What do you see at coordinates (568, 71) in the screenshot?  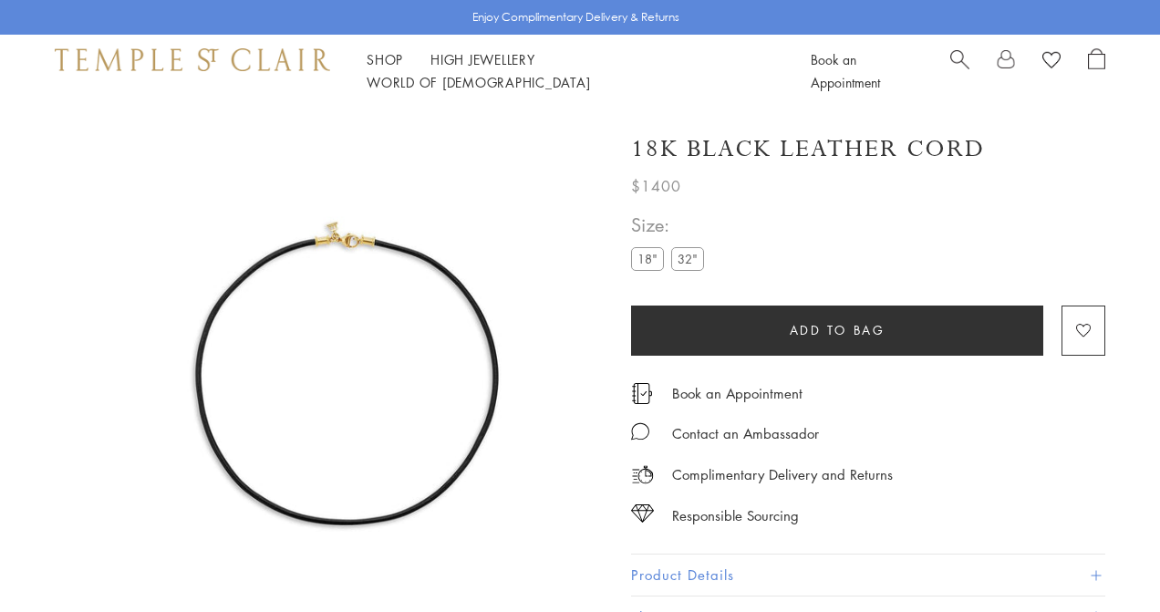 I see `nav: Main navigation` at bounding box center [568, 71].